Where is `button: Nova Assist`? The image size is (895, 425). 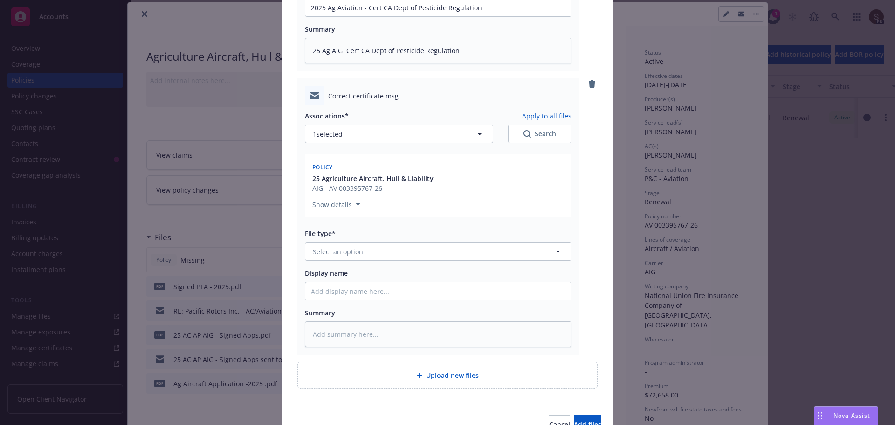 button: Nova Assist is located at coordinates (846, 415).